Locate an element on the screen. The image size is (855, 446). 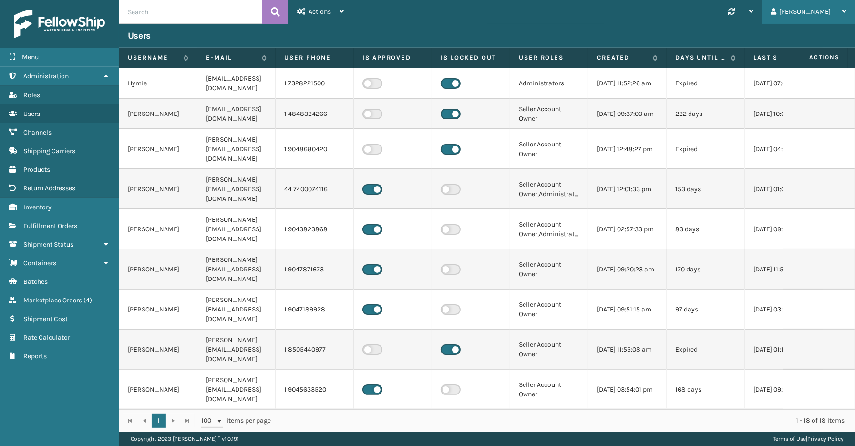
td: 1 9045633520 is located at coordinates (315, 390).